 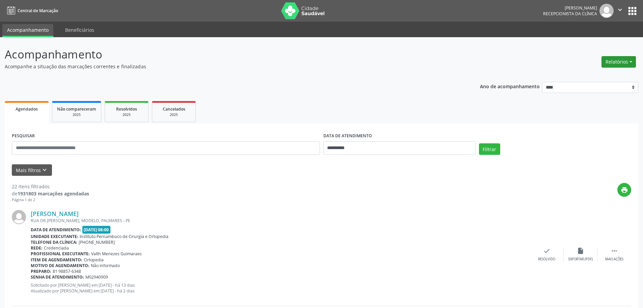 I want to click on i: insert_drive_file, so click(x=581, y=251).